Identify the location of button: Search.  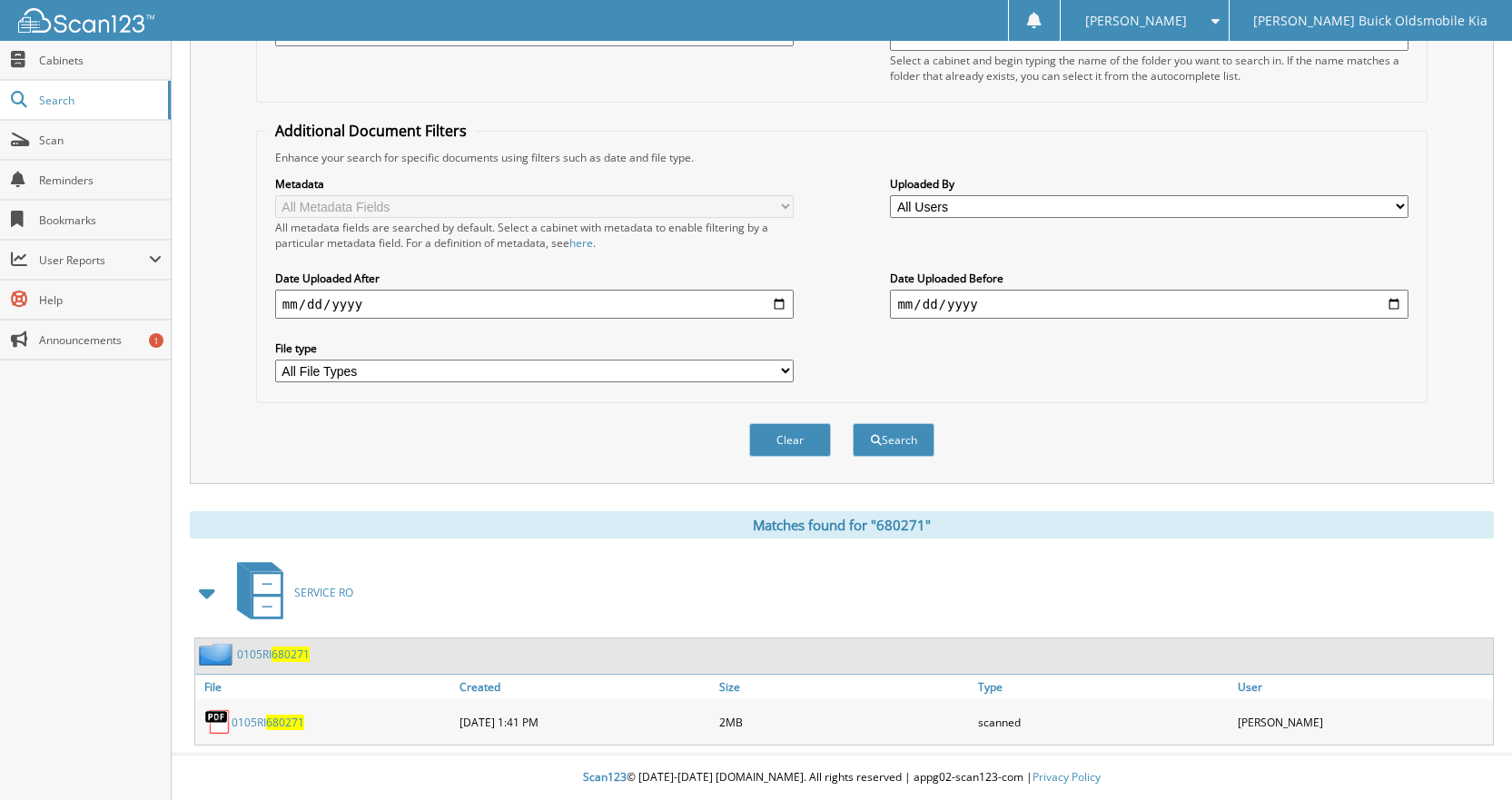
(893, 439).